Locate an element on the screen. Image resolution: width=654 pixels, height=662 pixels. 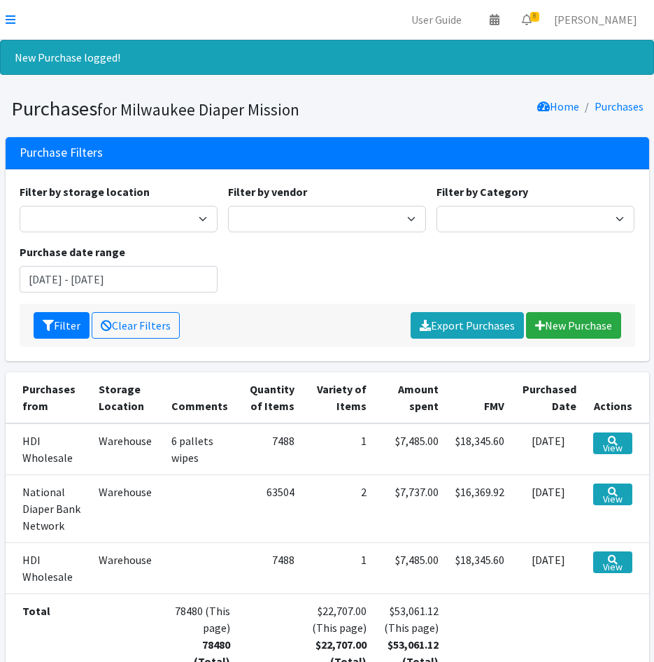
td: 6 pallets wipes is located at coordinates (201, 449).